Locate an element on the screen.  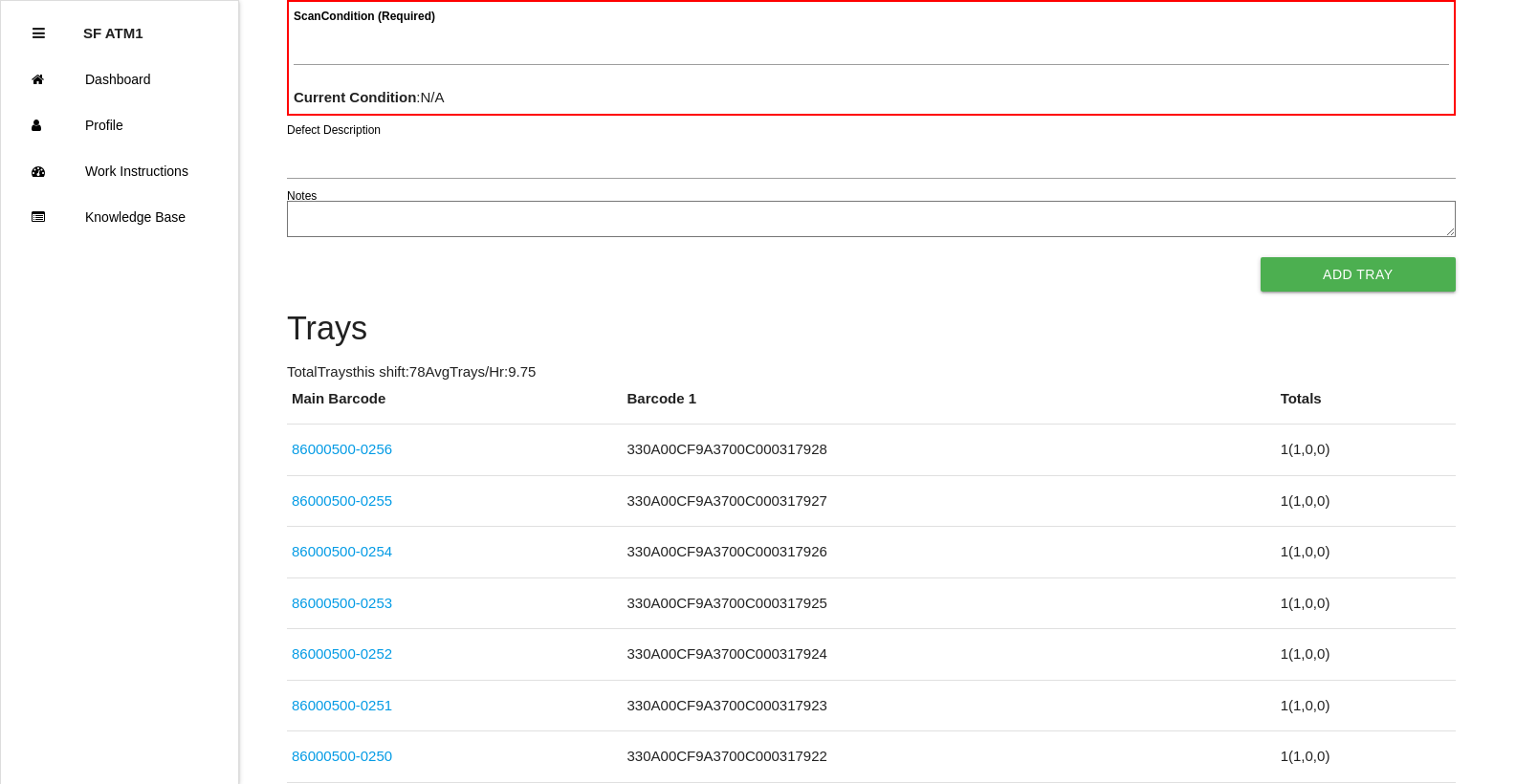
a: 86000500-0256 is located at coordinates (341, 449).